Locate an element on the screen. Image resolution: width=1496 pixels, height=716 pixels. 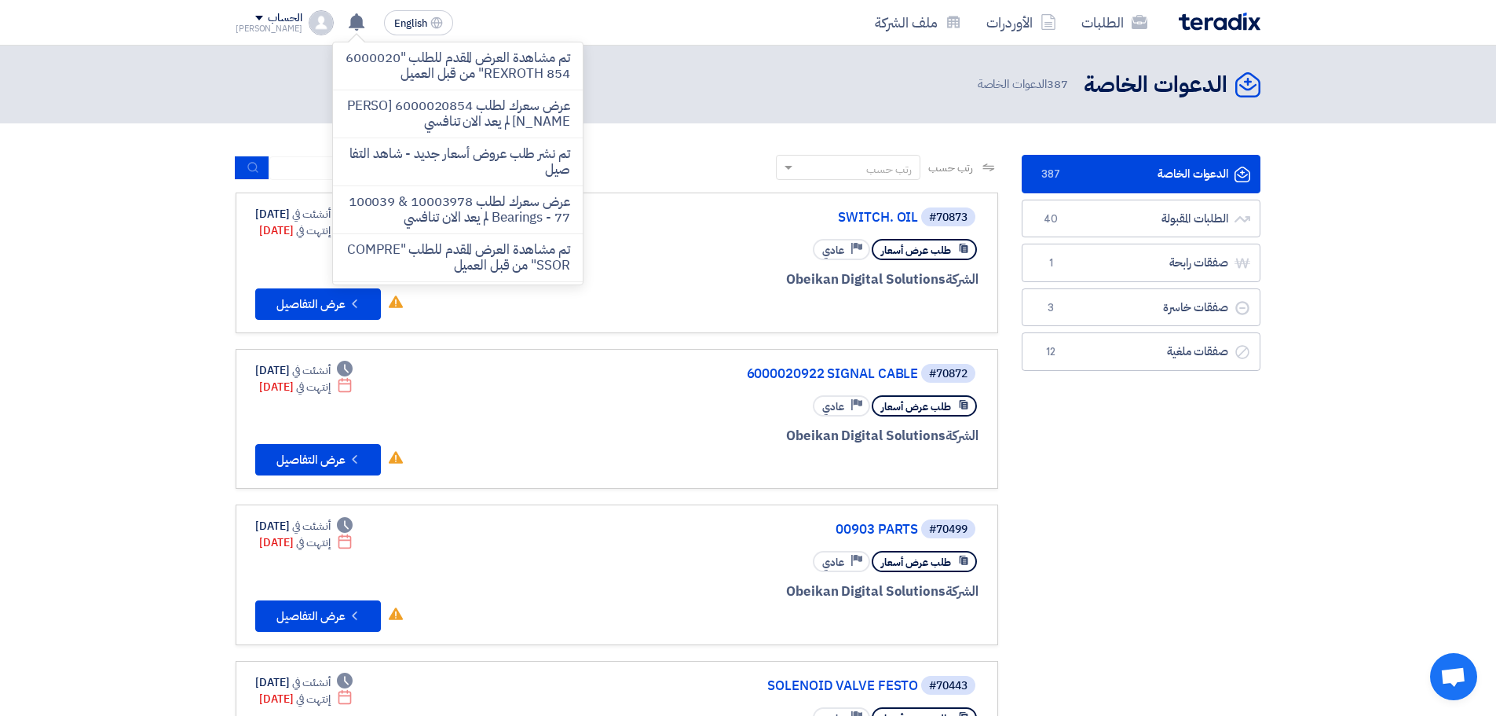
a: 00903 PARTS is located at coordinates (761, 529).